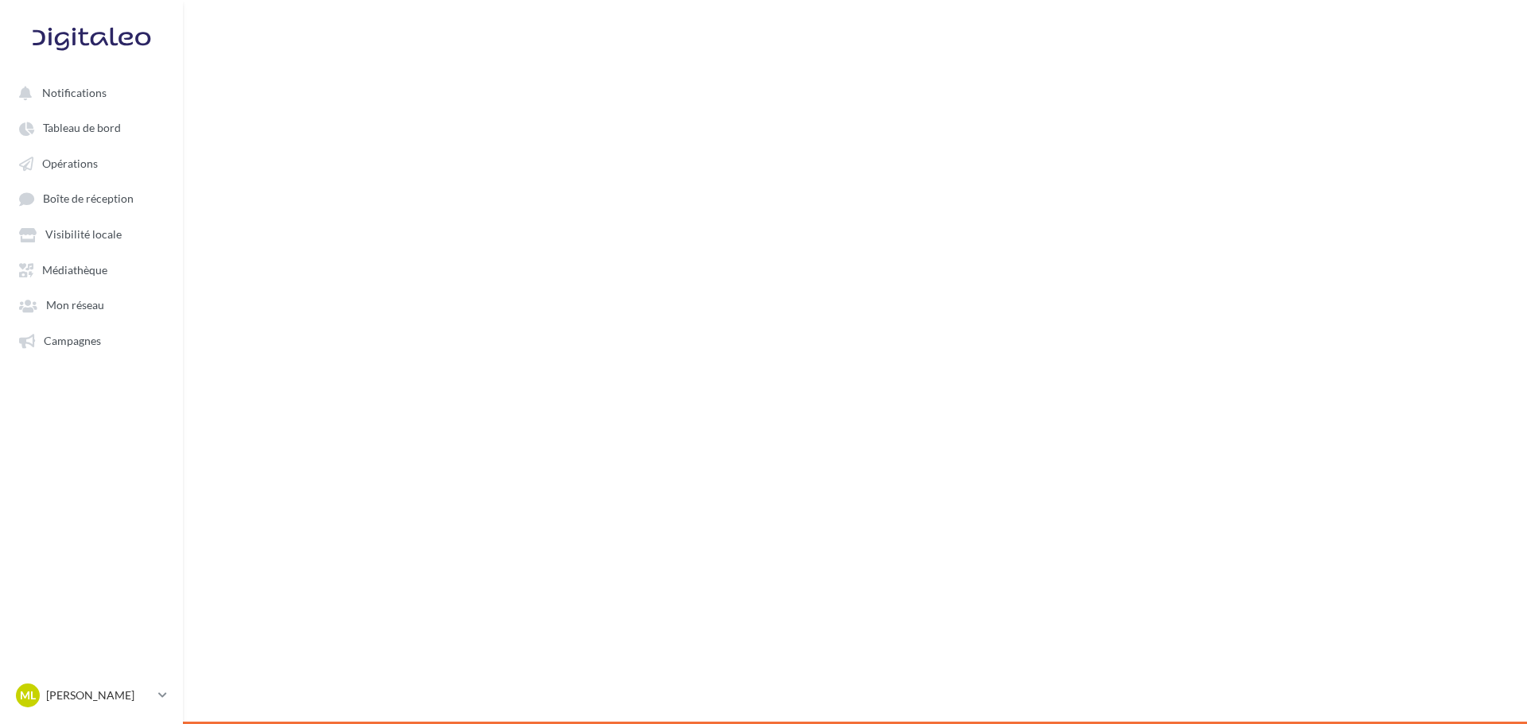 Image resolution: width=1527 pixels, height=724 pixels. Describe the element at coordinates (91, 340) in the screenshot. I see `a: Campagnes` at that location.